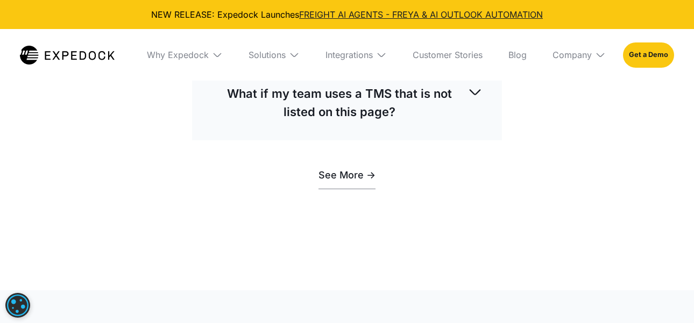 The image size is (694, 323). What do you see at coordinates (448, 55) in the screenshot?
I see `a: Customer Stories` at bounding box center [448, 55].